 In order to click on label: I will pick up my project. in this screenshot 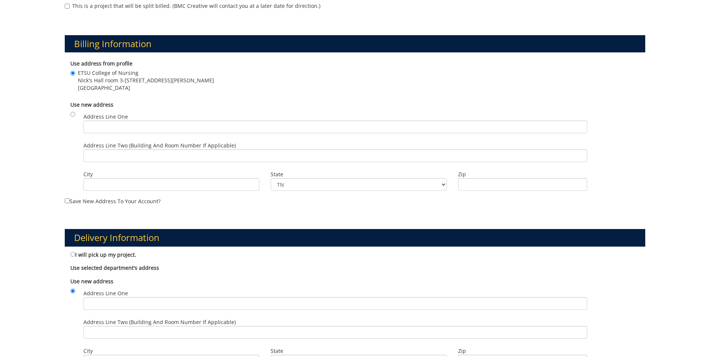, I will do `click(103, 254)`.